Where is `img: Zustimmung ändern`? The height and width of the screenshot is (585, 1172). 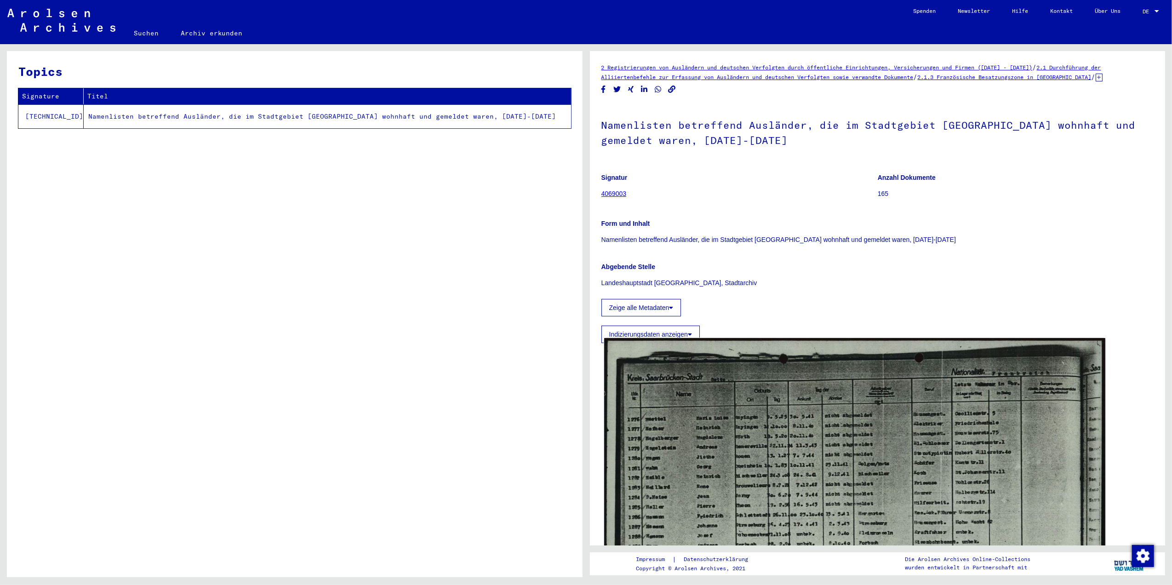 img: Zustimmung ändern is located at coordinates (1143, 556).